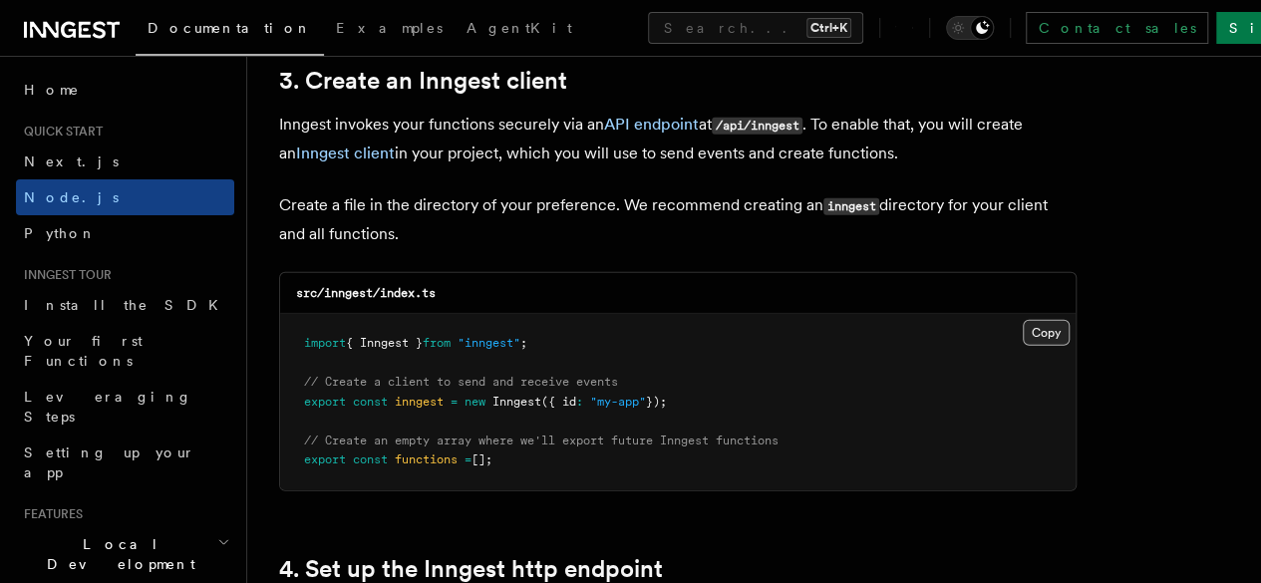  Describe the element at coordinates (59, 132) in the screenshot. I see `span: Quick start` at that location.